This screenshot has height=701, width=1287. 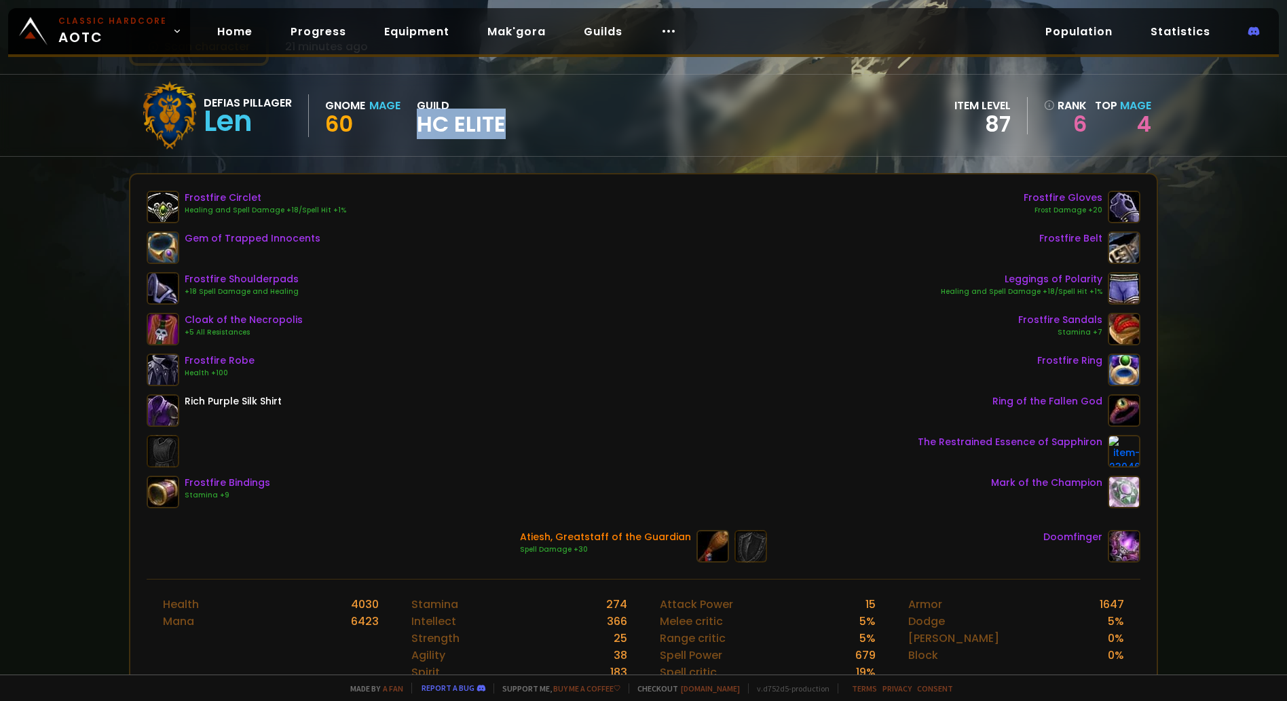 I want to click on a: a fan, so click(x=393, y=688).